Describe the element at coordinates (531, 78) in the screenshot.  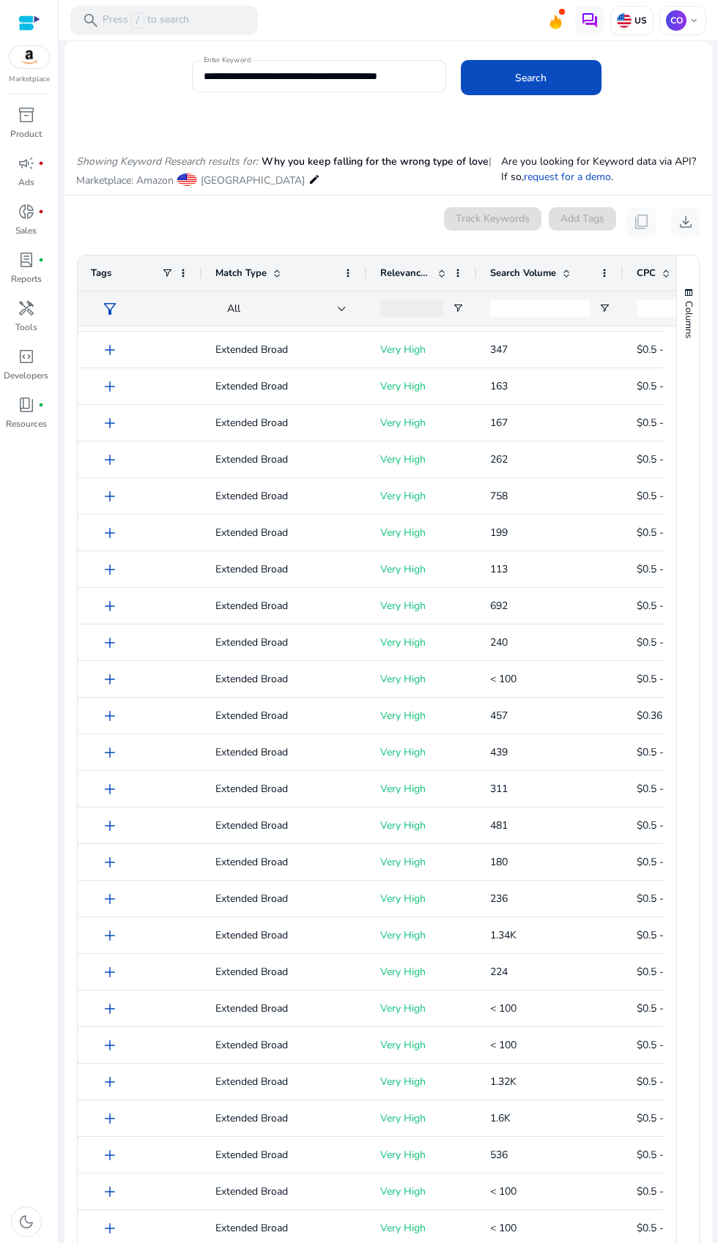
I see `button: Search` at that location.